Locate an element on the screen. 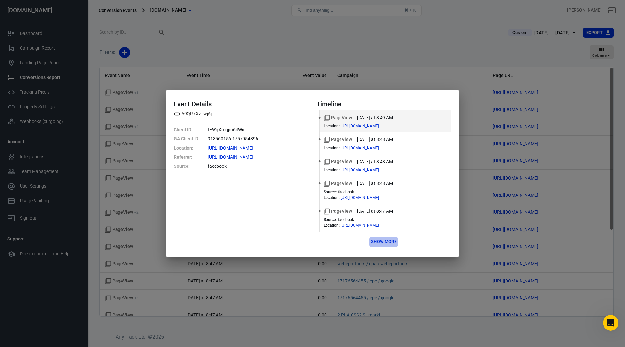 The width and height of the screenshot is (625, 347). dd: tEWqXmqpu6dWui is located at coordinates (258, 129).